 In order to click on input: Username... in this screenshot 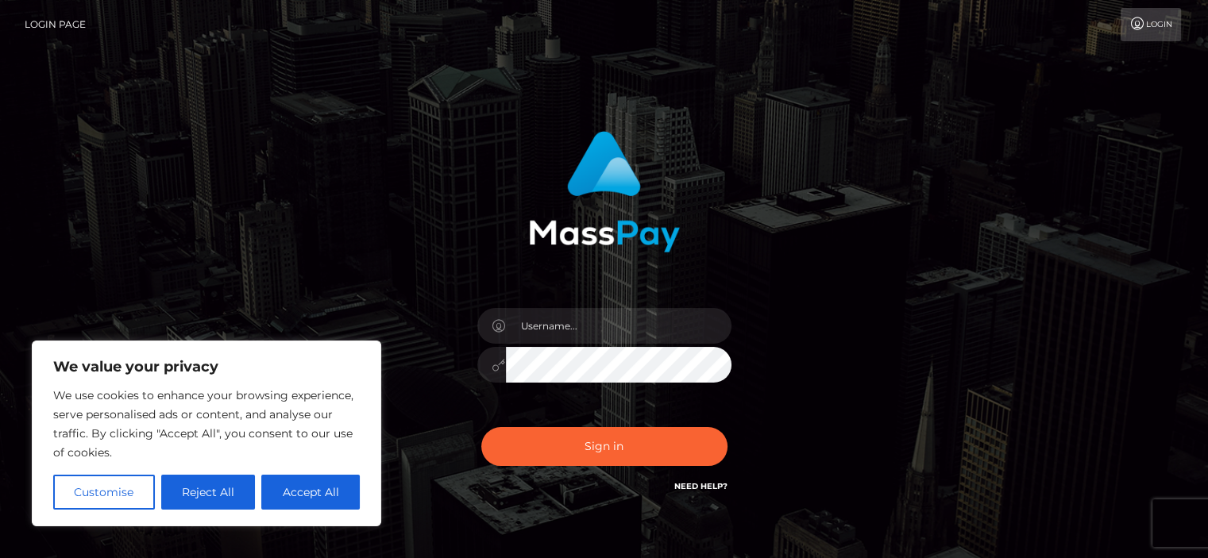, I will do `click(619, 326)`.